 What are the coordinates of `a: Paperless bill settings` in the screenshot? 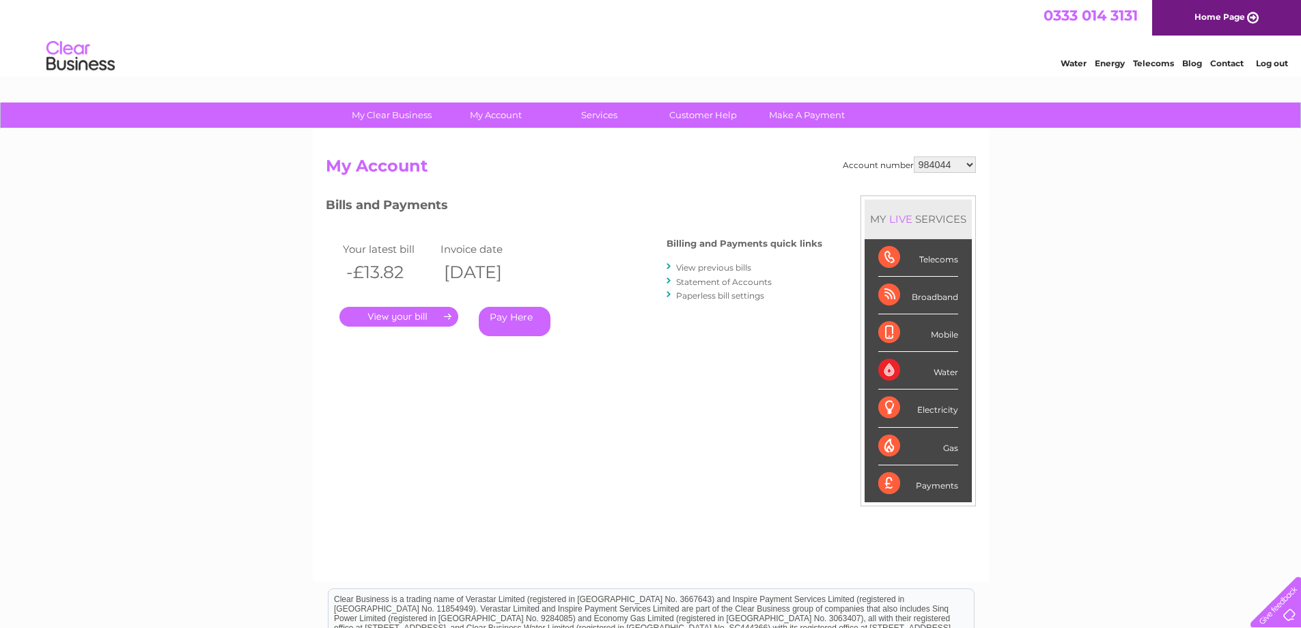 It's located at (720, 295).